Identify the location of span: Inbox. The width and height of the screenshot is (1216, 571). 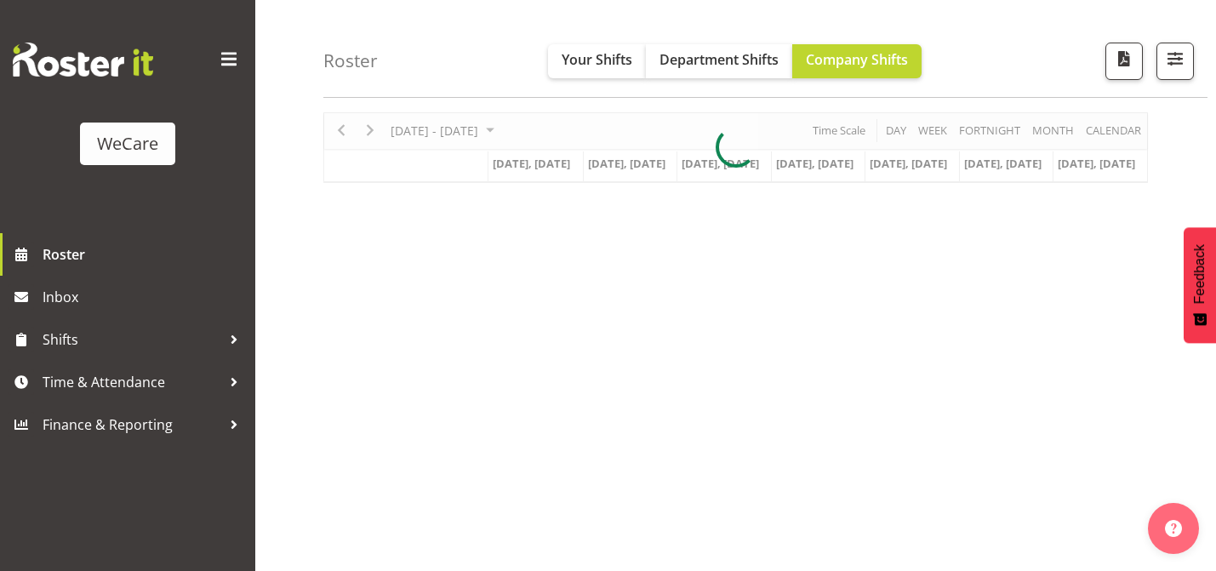
(145, 297).